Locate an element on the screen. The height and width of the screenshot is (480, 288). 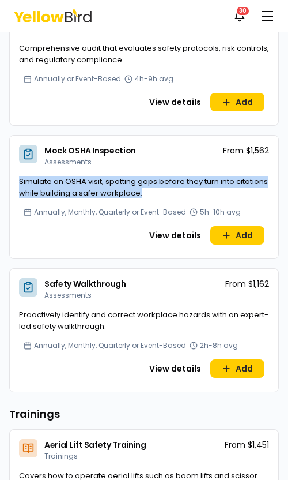
span: 4h-9h avg is located at coordinates (154, 79).